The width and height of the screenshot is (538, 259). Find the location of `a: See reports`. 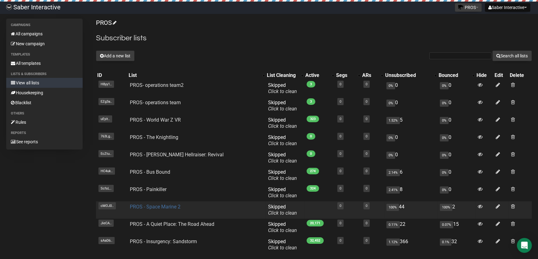

a: See reports is located at coordinates (44, 142).